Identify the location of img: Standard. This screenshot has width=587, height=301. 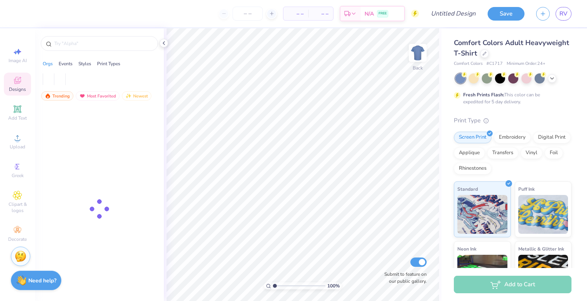
(482, 214).